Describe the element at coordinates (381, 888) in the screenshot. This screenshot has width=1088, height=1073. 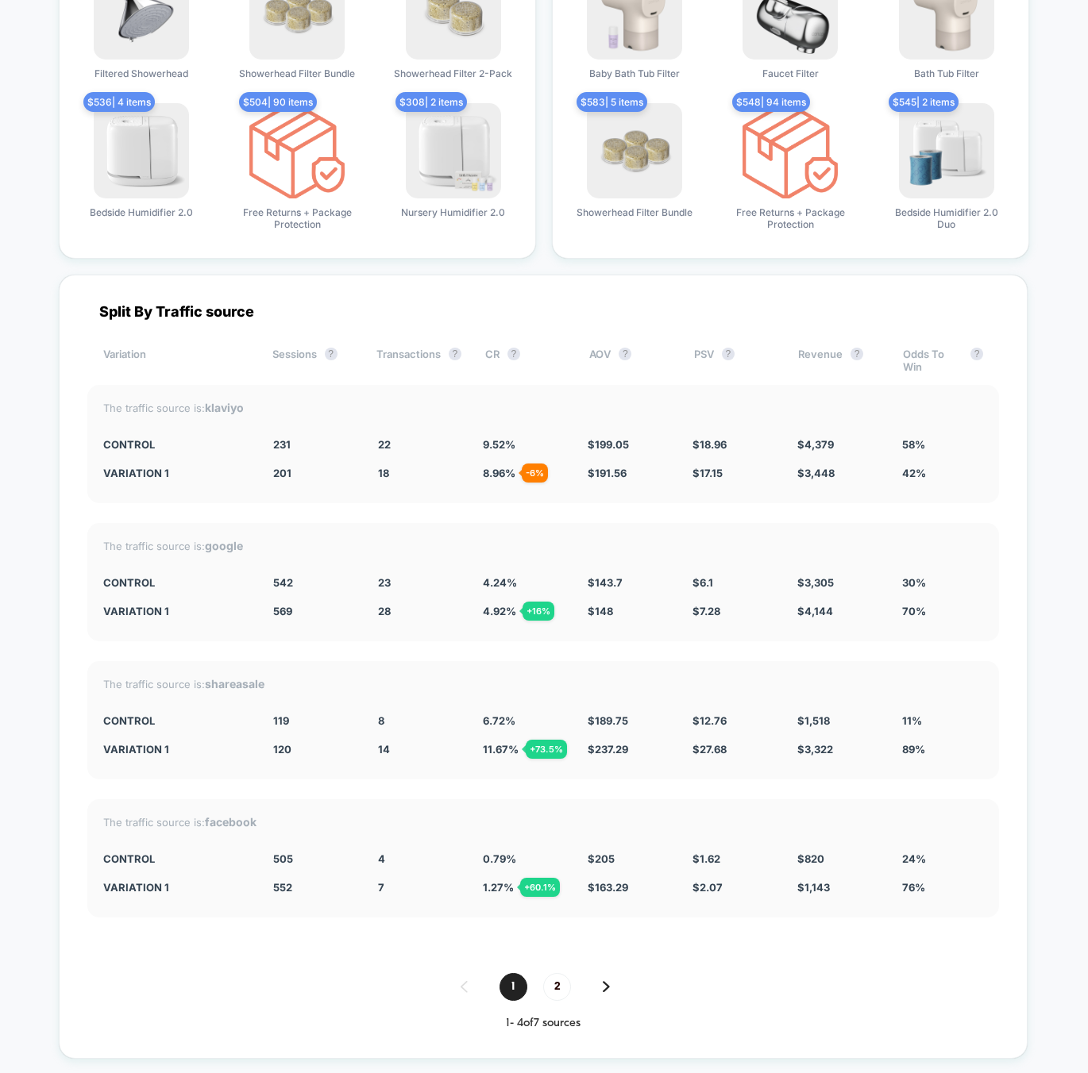
I see `span: 7` at that location.